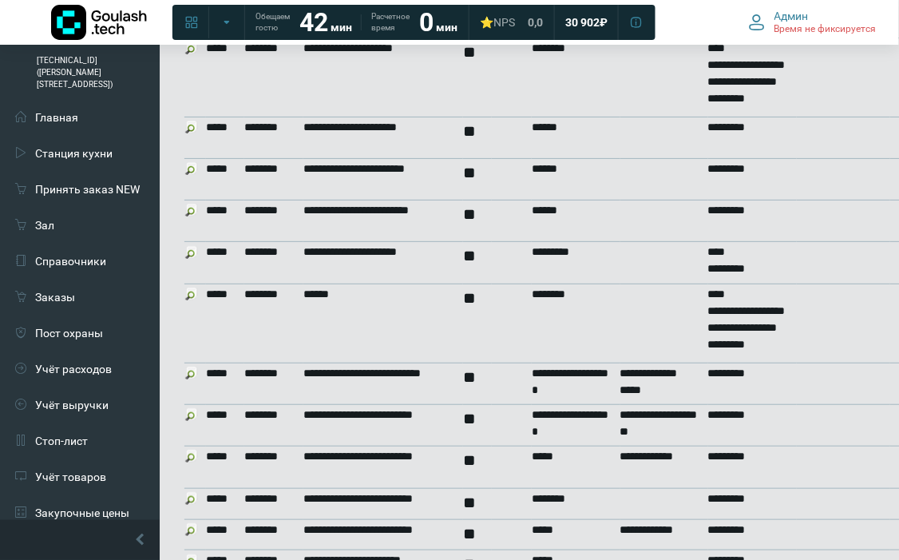  Describe the element at coordinates (535, 22) in the screenshot. I see `span: 0,0` at that location.